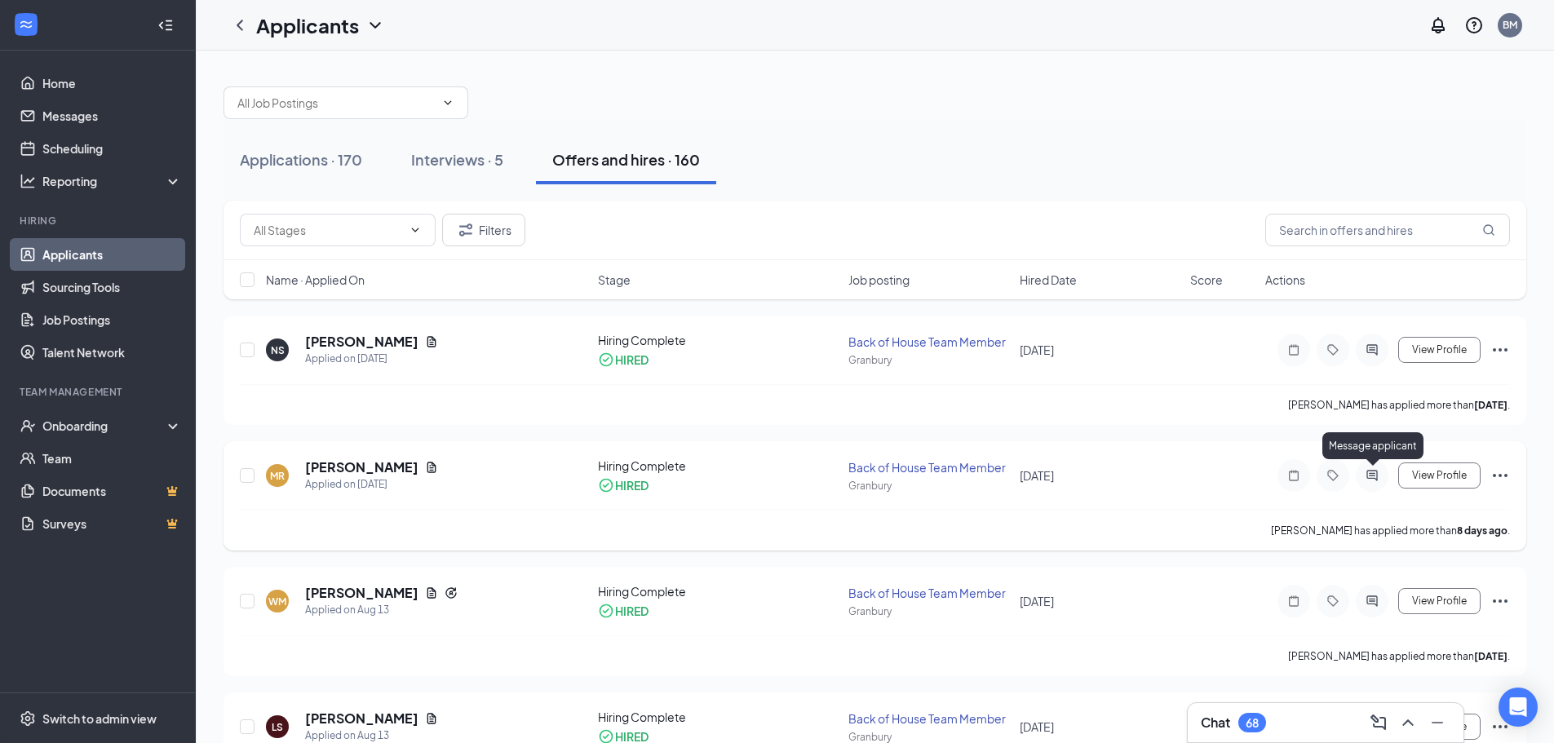 The width and height of the screenshot is (1554, 743). What do you see at coordinates (112, 287) in the screenshot?
I see `a: Sourcing Tools` at bounding box center [112, 287].